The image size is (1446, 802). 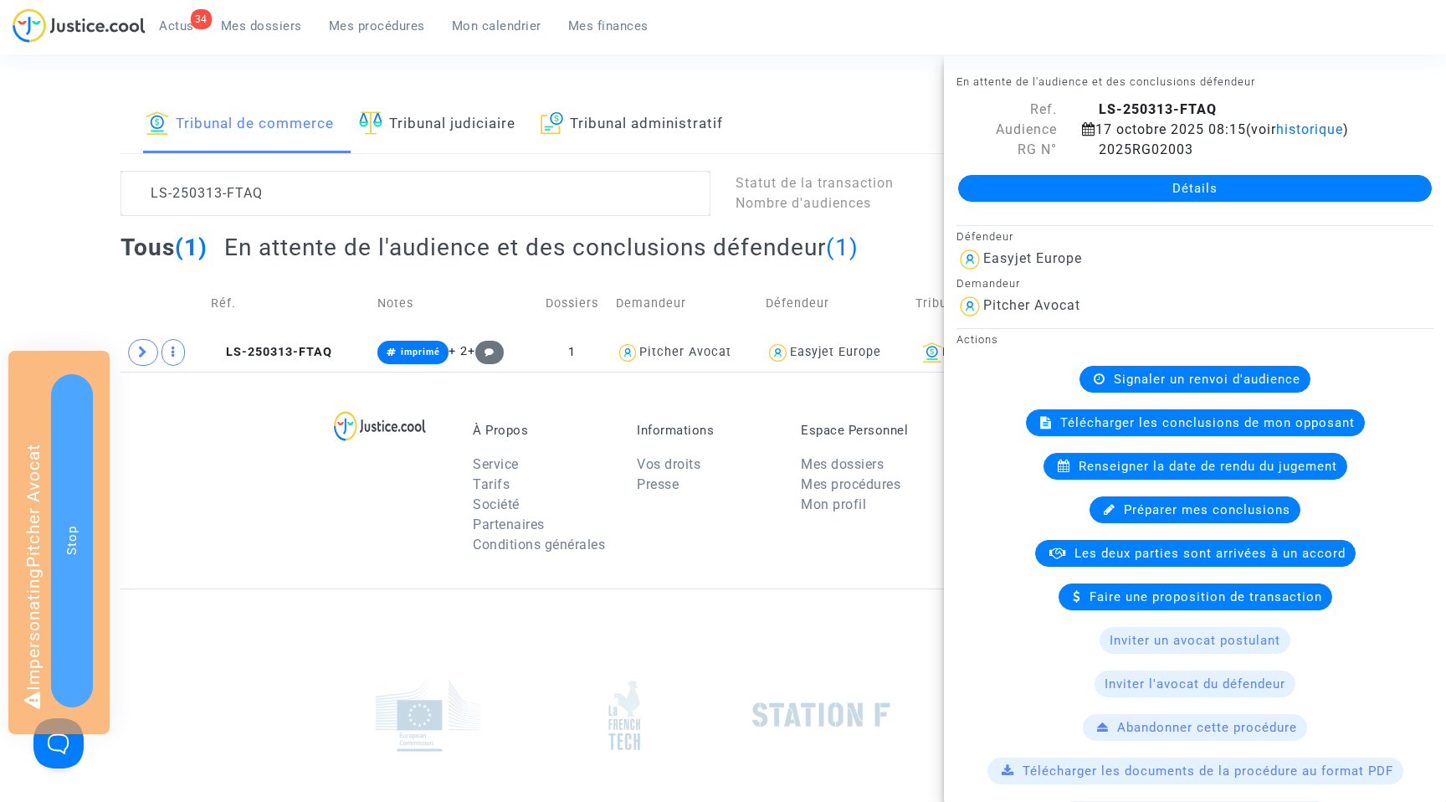 I want to click on button: Stop, so click(x=72, y=541).